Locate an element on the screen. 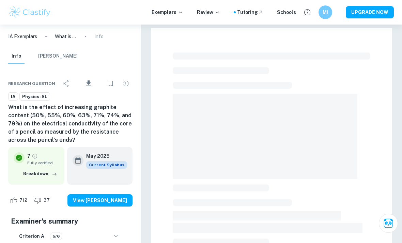  a: Physics-SL is located at coordinates (35, 97).